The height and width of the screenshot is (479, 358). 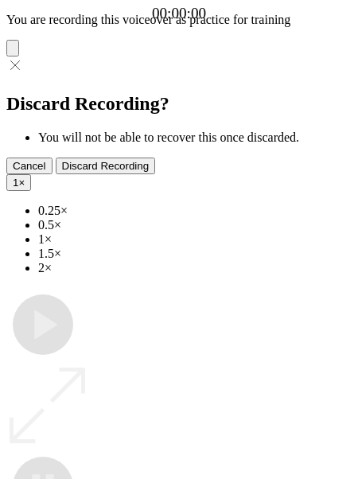 What do you see at coordinates (179, 103) in the screenshot?
I see `h2: Discard Recording?` at bounding box center [179, 103].